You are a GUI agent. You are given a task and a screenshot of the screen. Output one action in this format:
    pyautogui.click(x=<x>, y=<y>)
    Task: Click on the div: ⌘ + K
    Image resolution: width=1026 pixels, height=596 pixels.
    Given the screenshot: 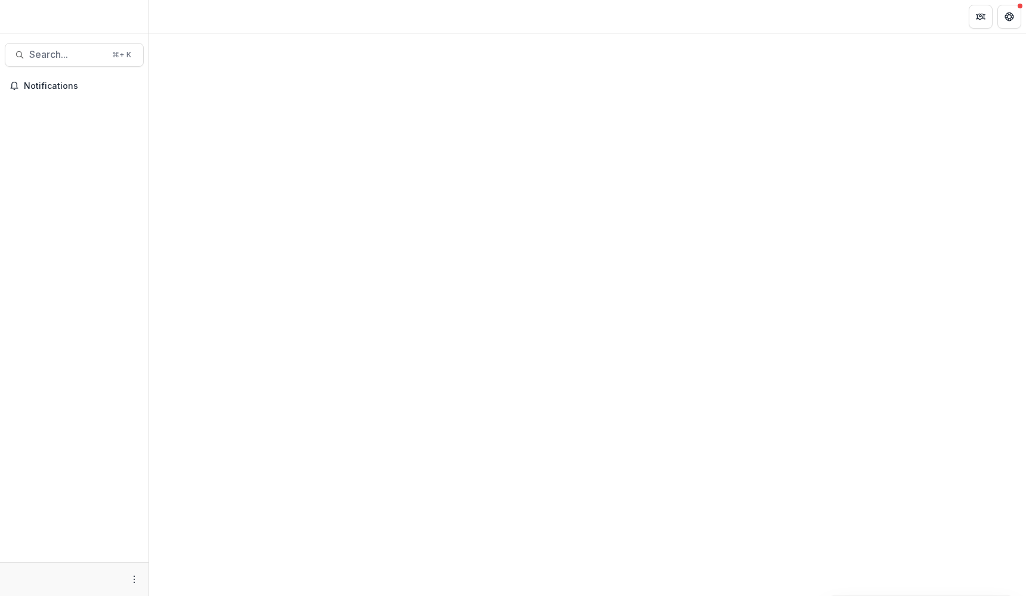 What is the action you would take?
    pyautogui.click(x=122, y=55)
    